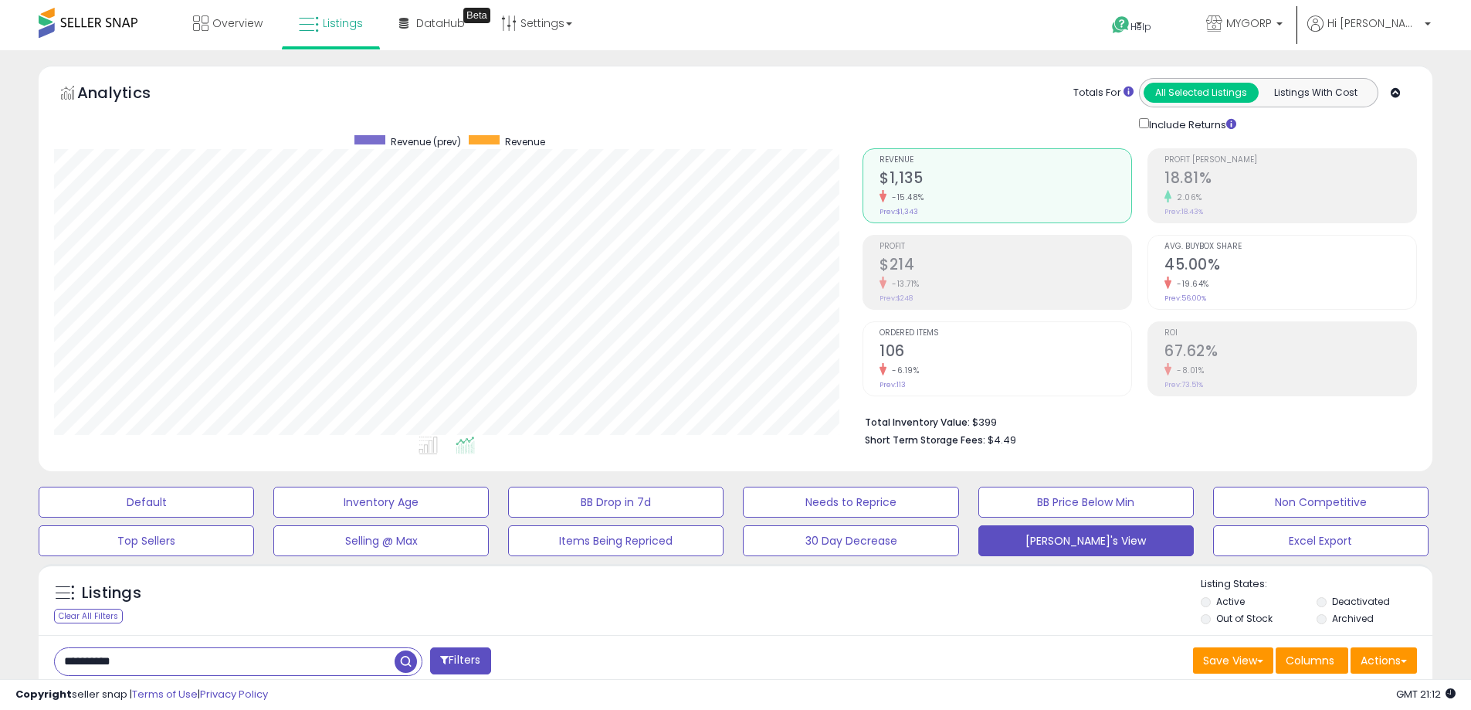 Image resolution: width=1471 pixels, height=710 pixels. Describe the element at coordinates (381, 541) in the screenshot. I see `button: Selling @ Max` at that location.